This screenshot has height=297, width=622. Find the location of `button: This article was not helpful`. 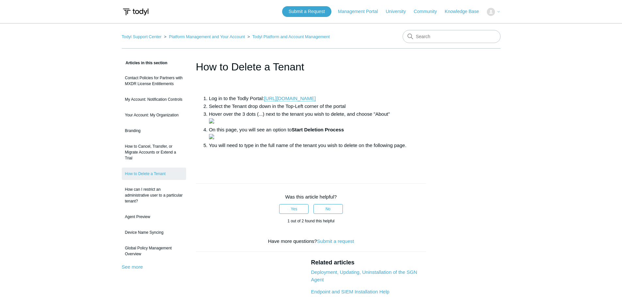

button: This article was not helpful is located at coordinates (328, 209).